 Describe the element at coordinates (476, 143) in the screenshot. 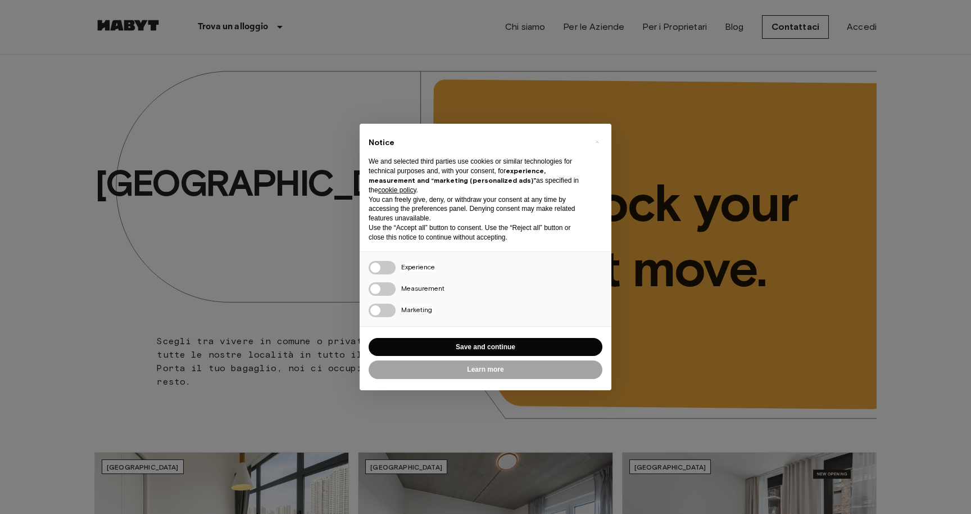

I see `h2: Notice` at that location.